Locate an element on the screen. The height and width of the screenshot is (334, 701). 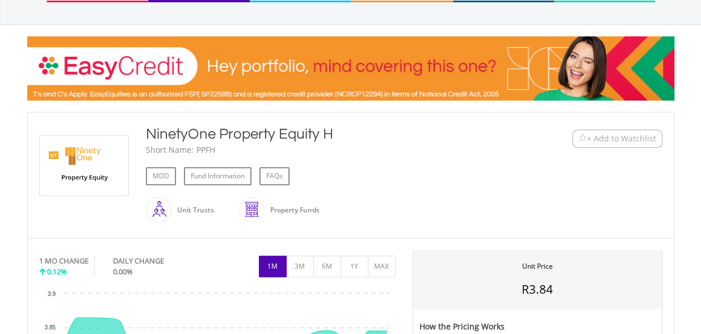
div: NinetyOne Property Equity H is located at coordinates (324, 134).